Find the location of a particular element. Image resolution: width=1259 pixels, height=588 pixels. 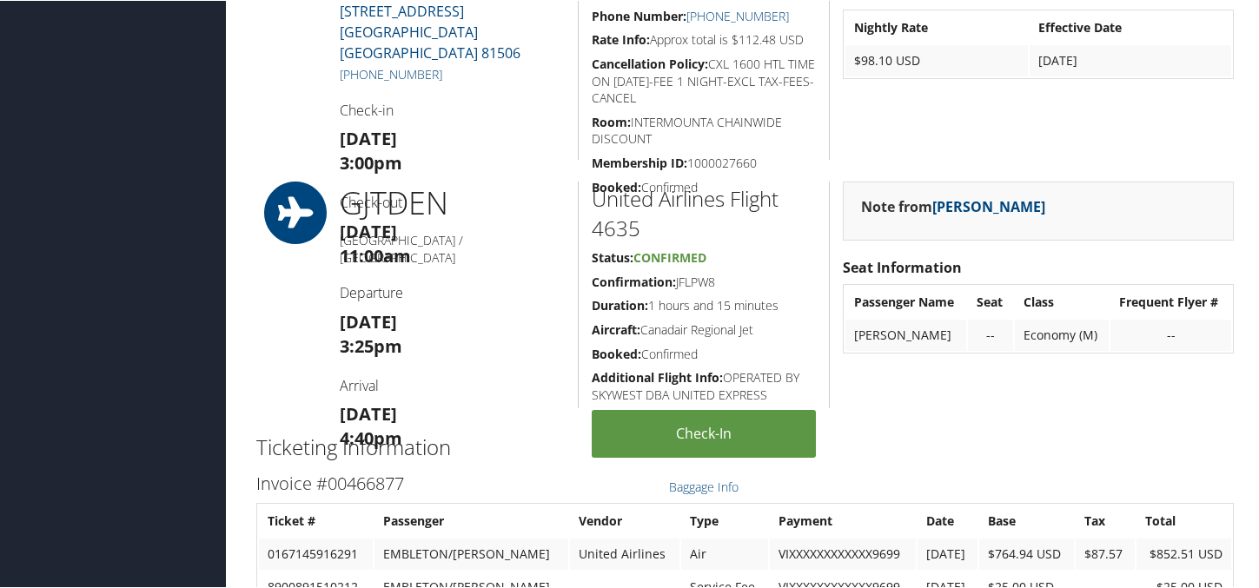

strong: Additional Flight Info: is located at coordinates (657, 376).